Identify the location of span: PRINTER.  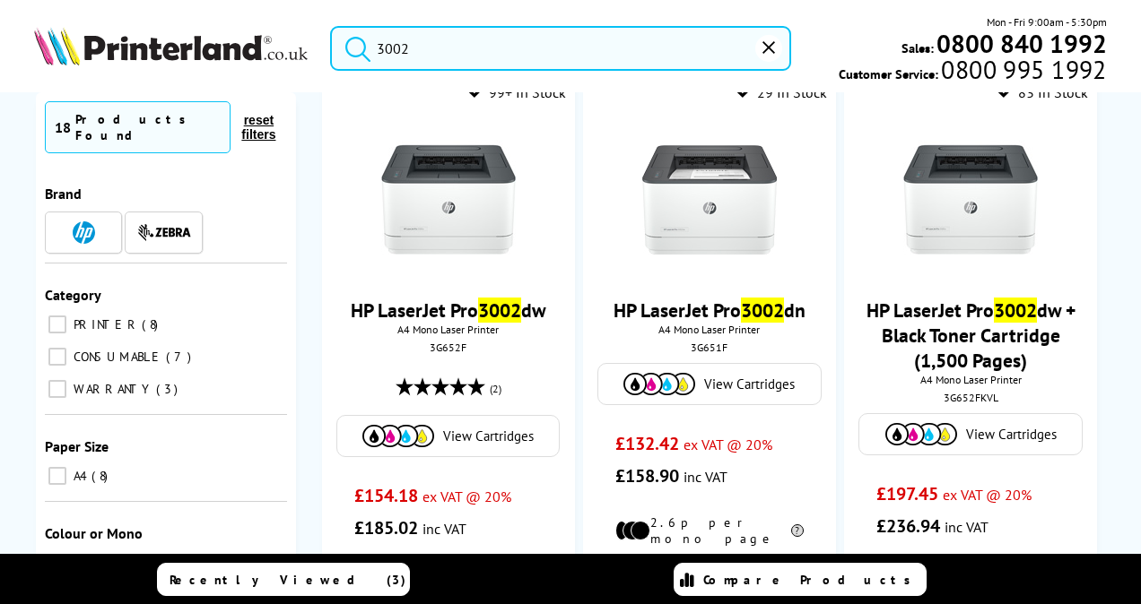
(104, 325).